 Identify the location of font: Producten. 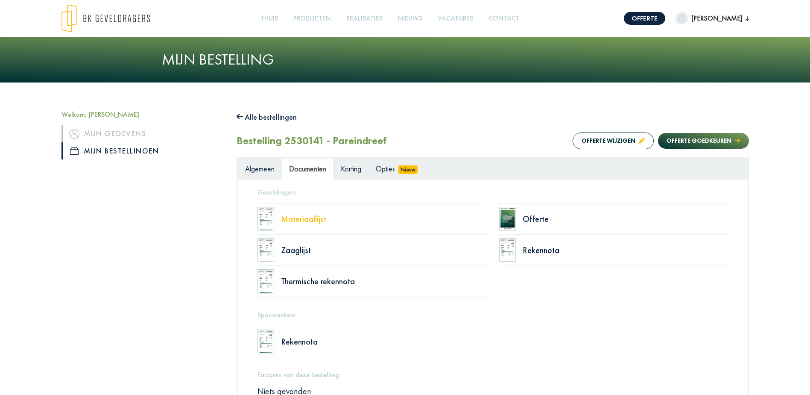
(312, 18).